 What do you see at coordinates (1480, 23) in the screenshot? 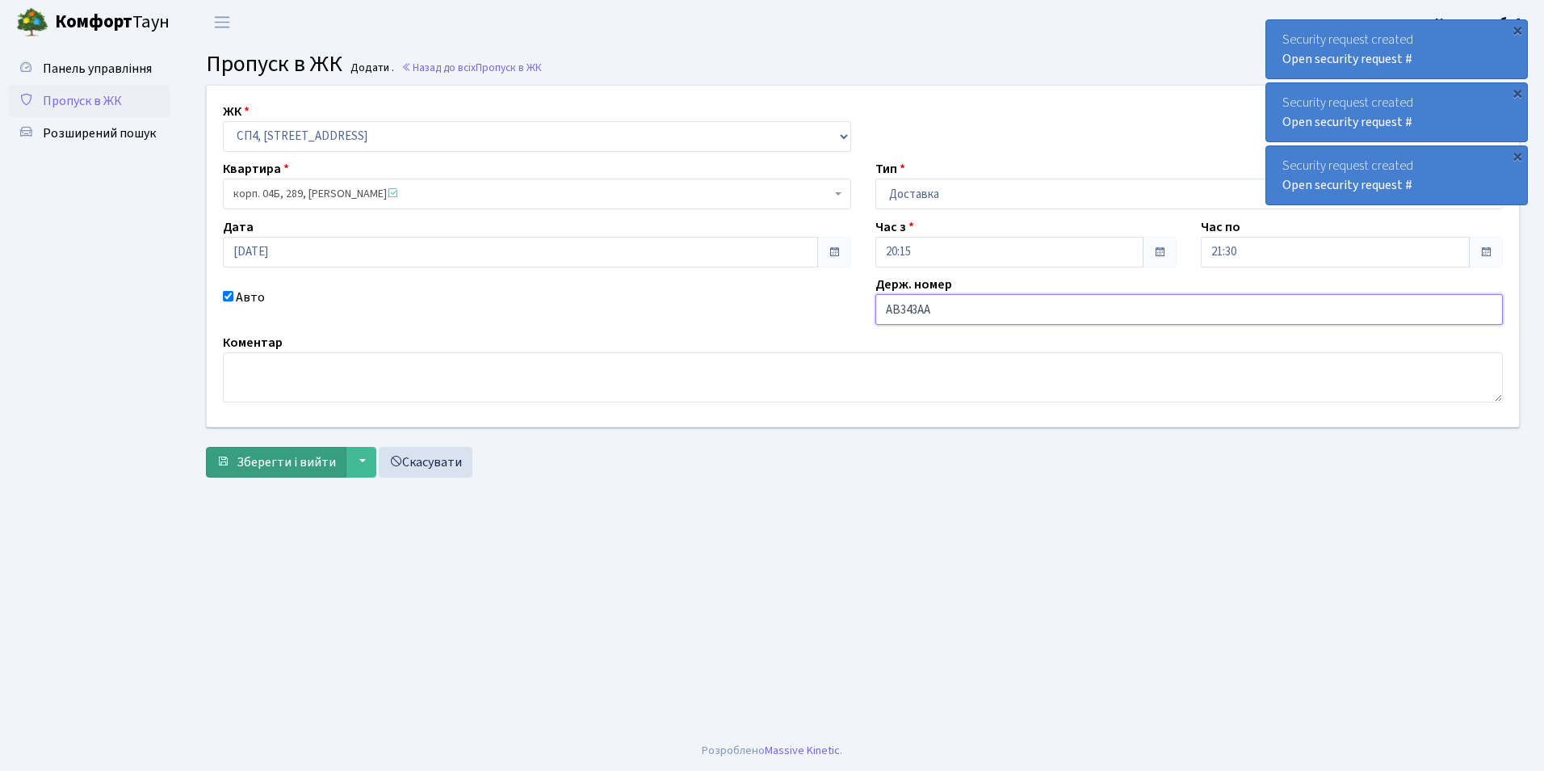
I see `b: Консьєрж б. 4.` at bounding box center [1480, 23].